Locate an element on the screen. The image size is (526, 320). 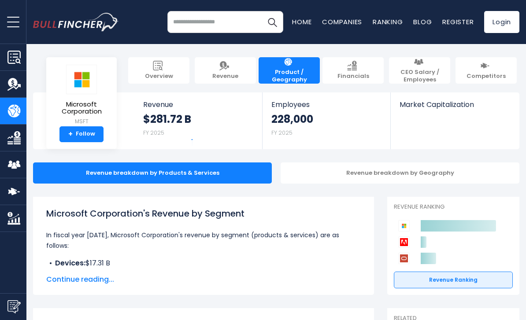
a: Blog is located at coordinates (422, 22).